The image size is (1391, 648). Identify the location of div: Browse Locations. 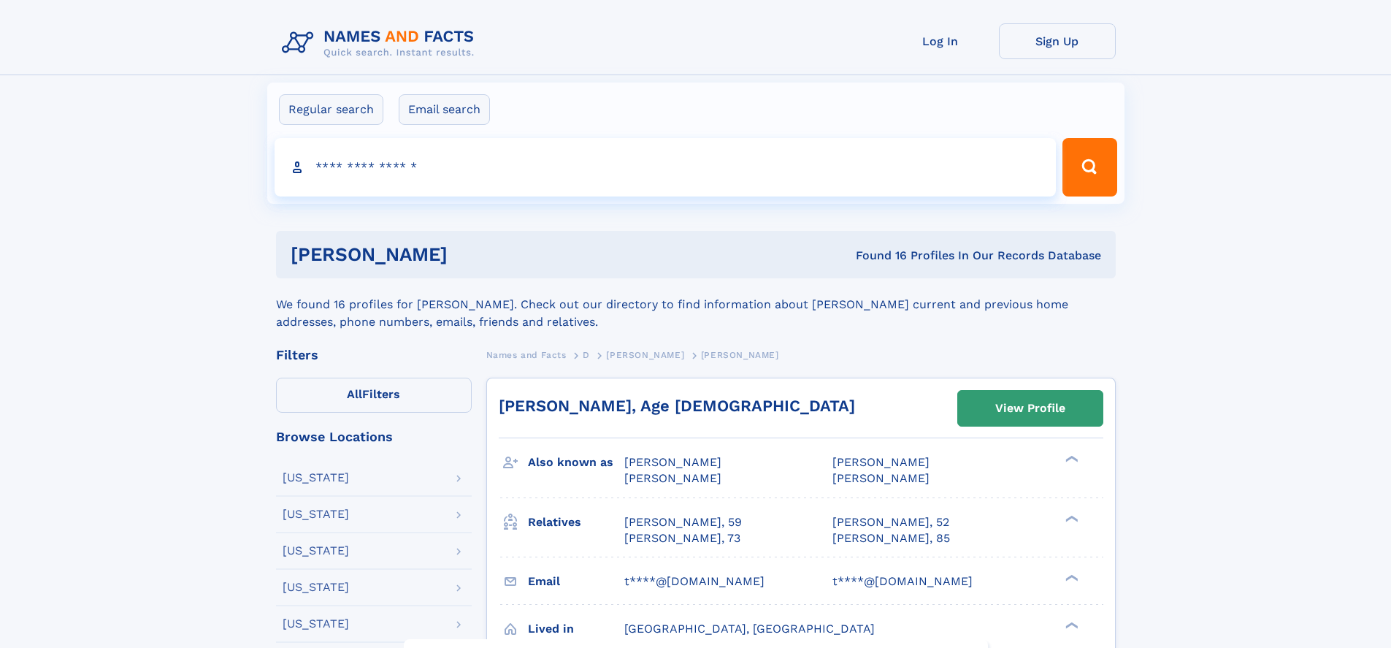
(374, 437).